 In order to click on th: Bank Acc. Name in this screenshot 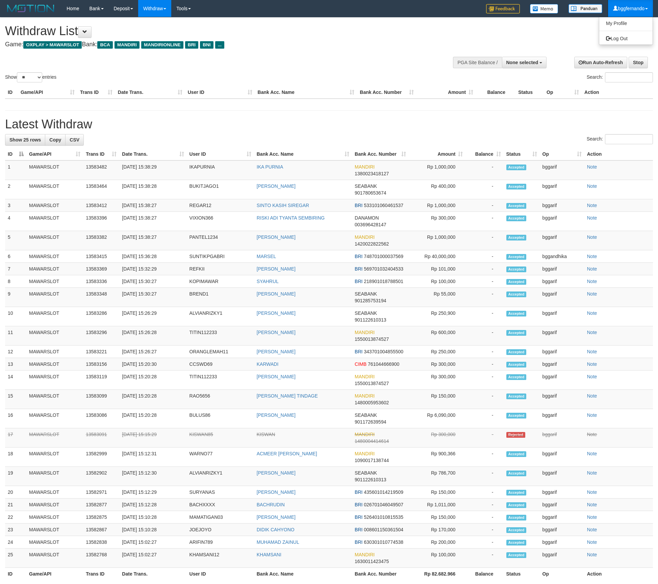, I will do `click(306, 92)`.